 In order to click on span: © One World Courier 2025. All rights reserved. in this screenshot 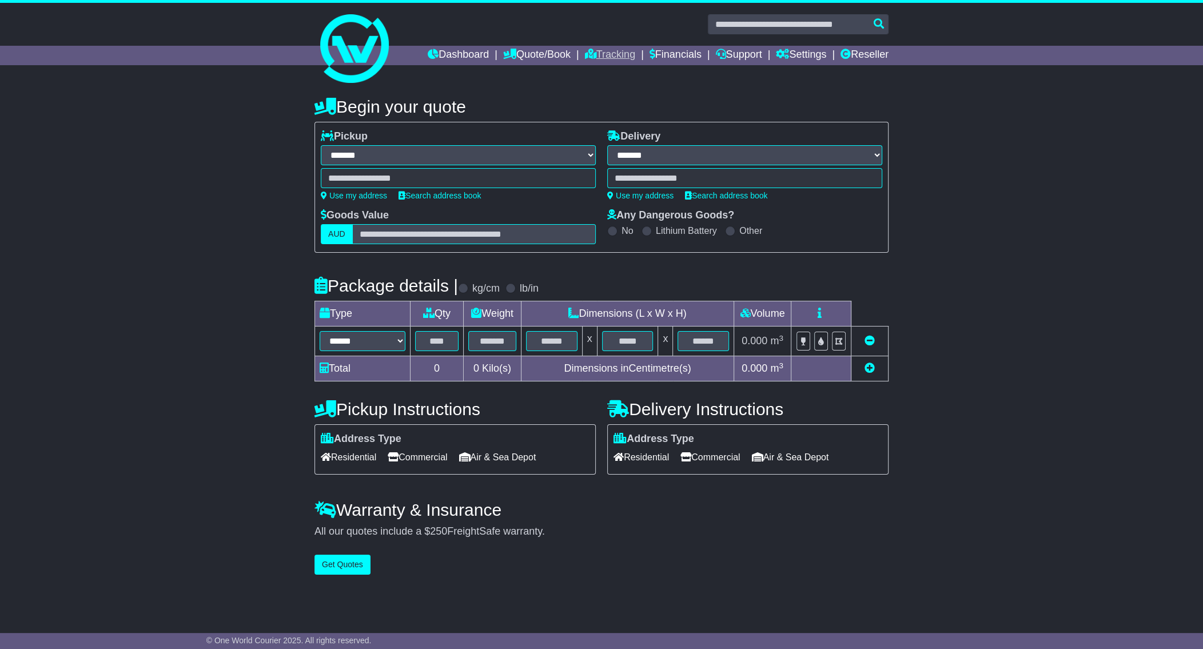, I will do `click(289, 641)`.